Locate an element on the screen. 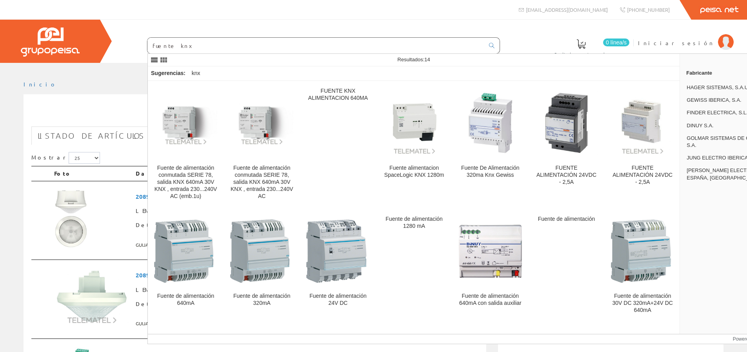 The width and height of the screenshot is (747, 352). span: 2089000 is located at coordinates (306, 275).